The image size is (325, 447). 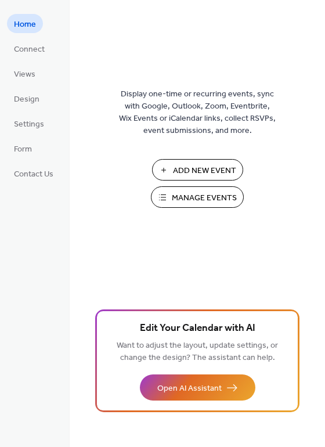 What do you see at coordinates (34, 174) in the screenshot?
I see `span: Contact Us` at bounding box center [34, 174].